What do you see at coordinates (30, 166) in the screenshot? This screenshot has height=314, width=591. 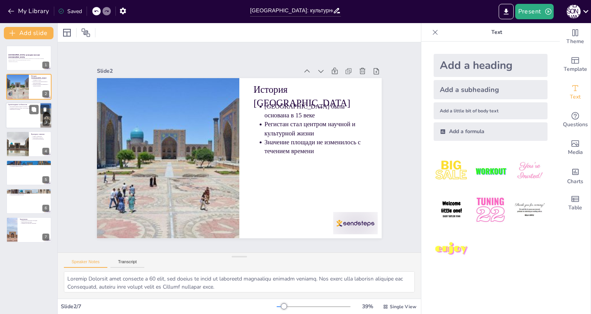 I see `p: Улучшение инфраструктуры` at bounding box center [30, 166].